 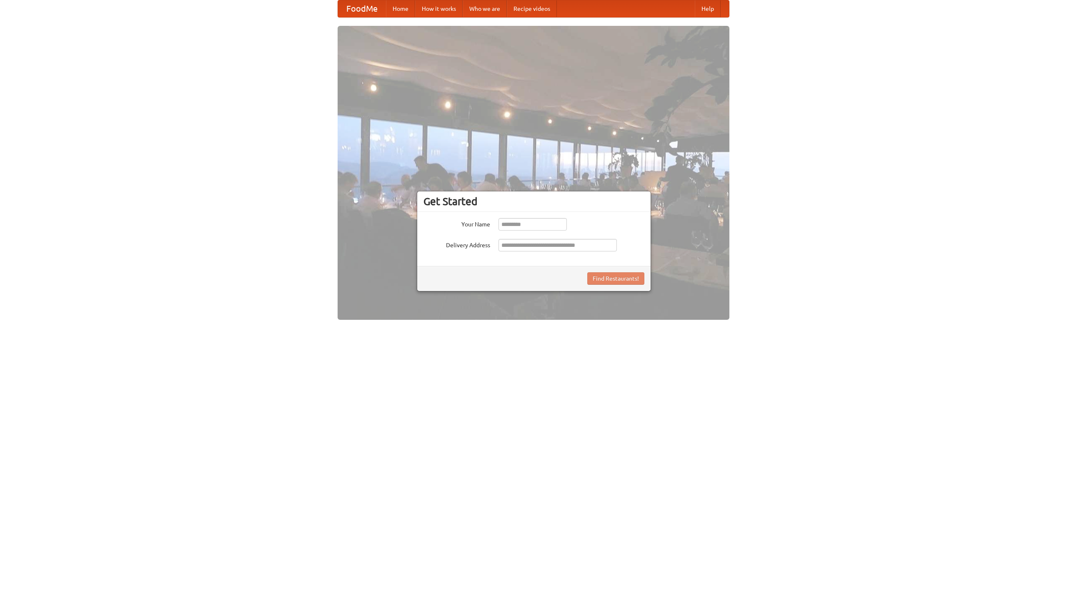 What do you see at coordinates (439, 9) in the screenshot?
I see `a: How it works` at bounding box center [439, 9].